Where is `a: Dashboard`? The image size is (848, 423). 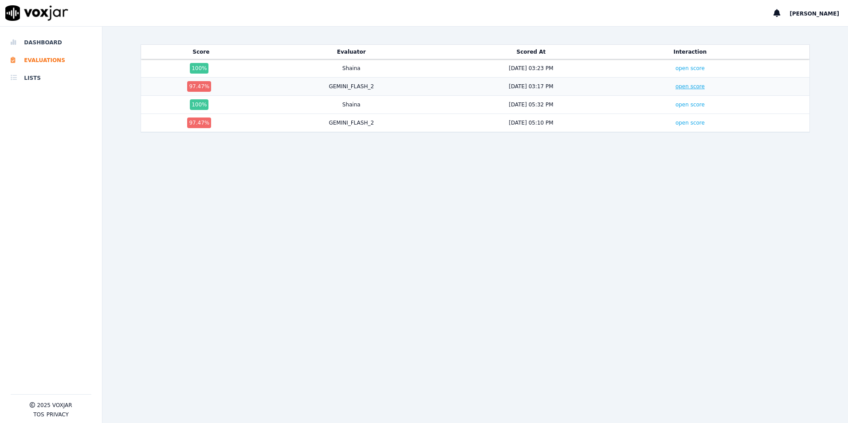 a: Dashboard is located at coordinates (51, 43).